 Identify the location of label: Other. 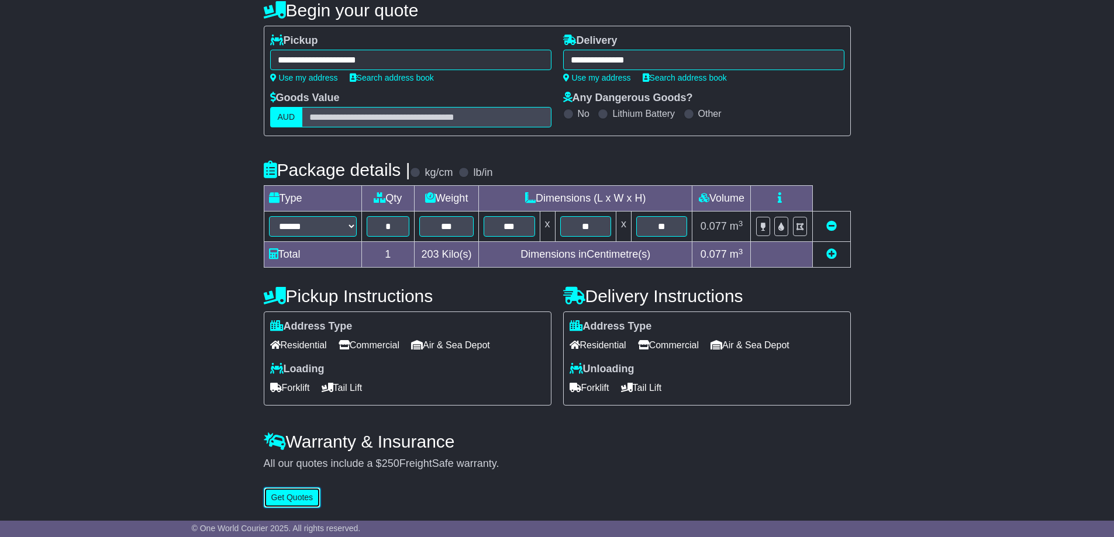
(710, 113).